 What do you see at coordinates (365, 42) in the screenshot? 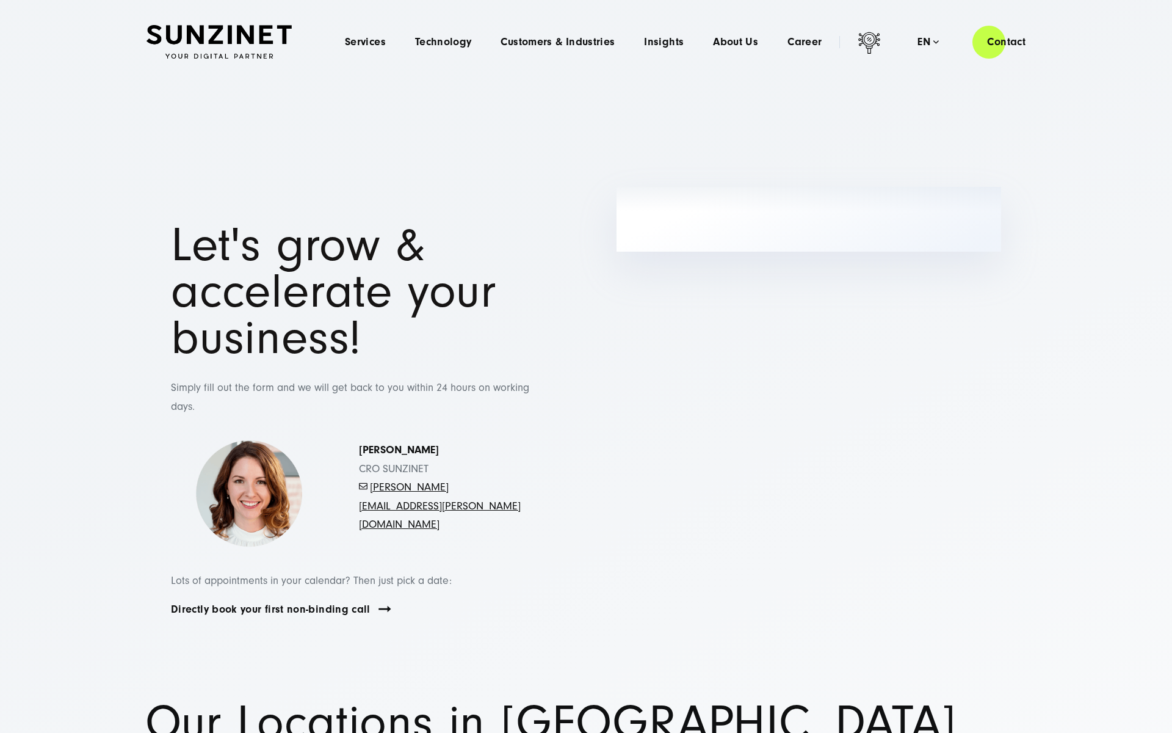
I see `span: Services` at bounding box center [365, 42].